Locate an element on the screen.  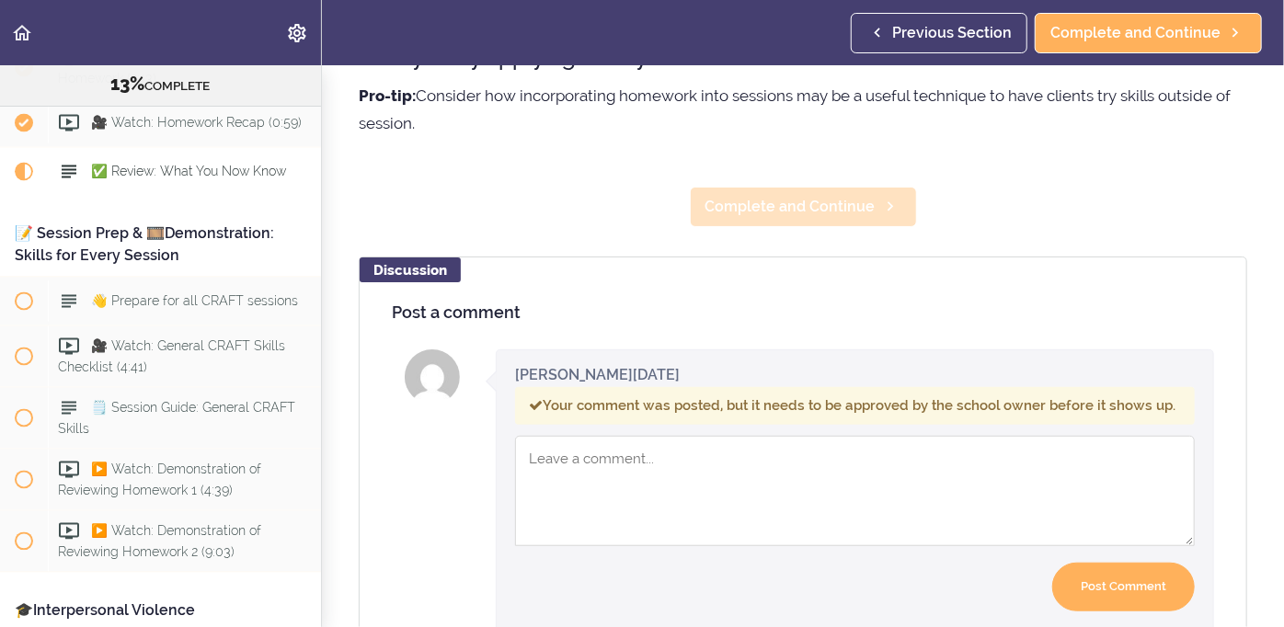
h4: Post a comment is located at coordinates (803, 313).